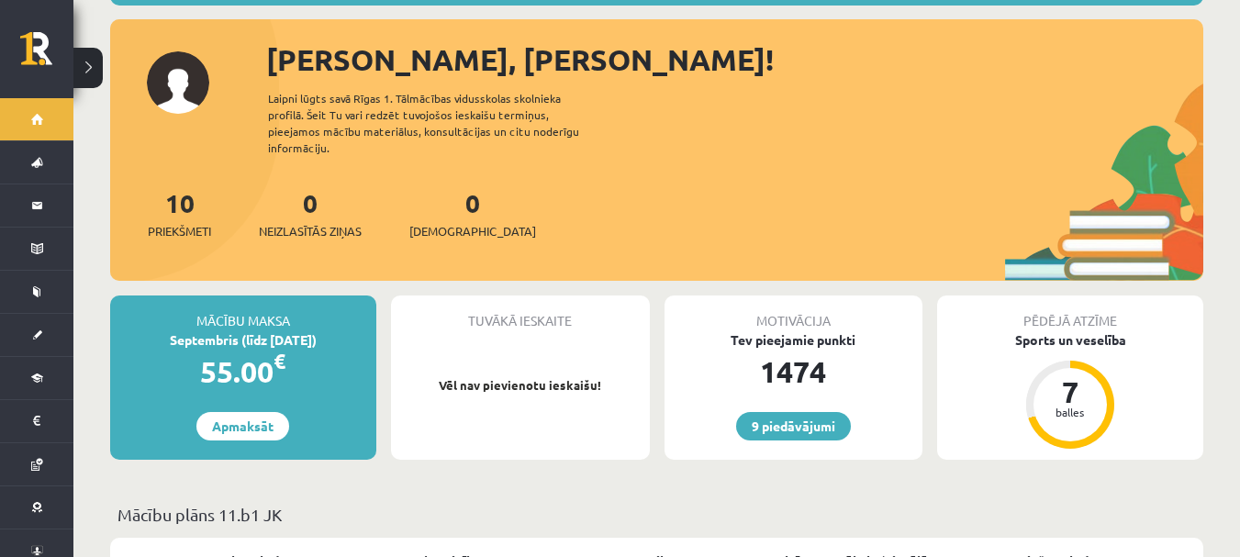 The image size is (1240, 557). Describe the element at coordinates (520, 313) in the screenshot. I see `div: Tuvākā ieskaite` at that location.